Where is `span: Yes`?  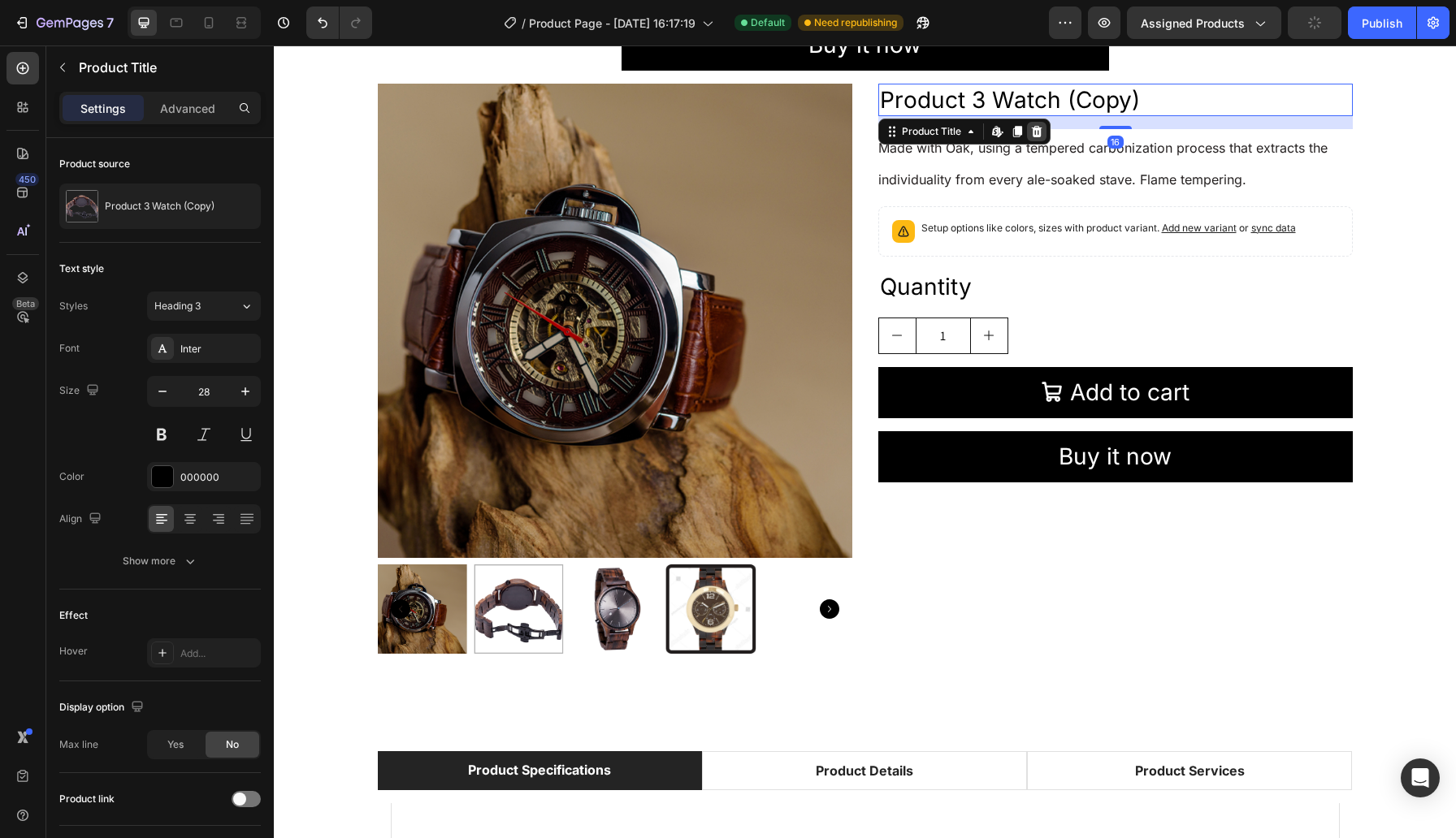
span: Yes is located at coordinates (176, 745).